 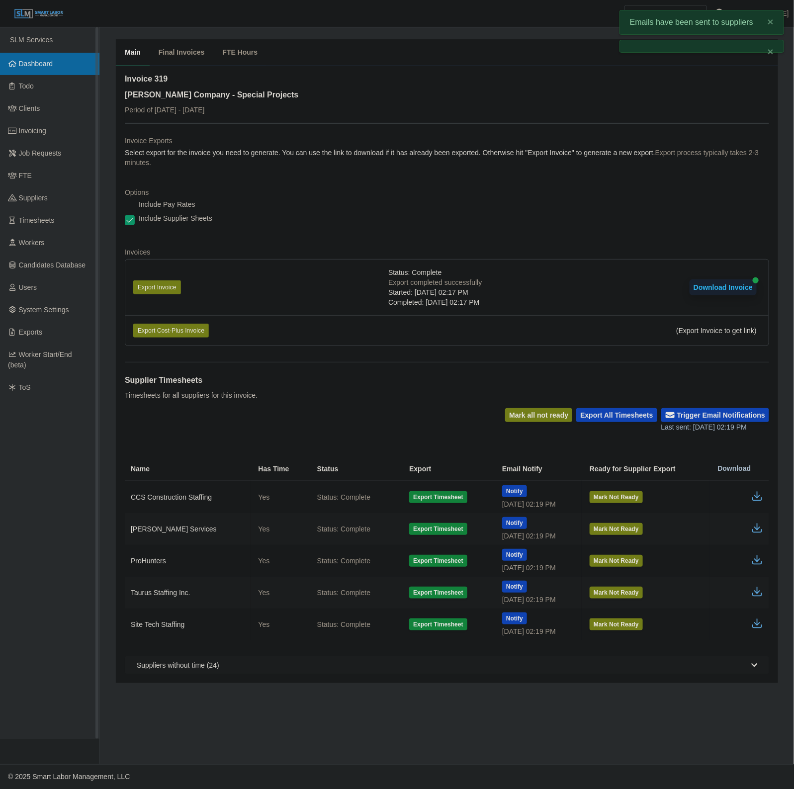 What do you see at coordinates (52, 265) in the screenshot?
I see `span: Candidates Database` at bounding box center [52, 265].